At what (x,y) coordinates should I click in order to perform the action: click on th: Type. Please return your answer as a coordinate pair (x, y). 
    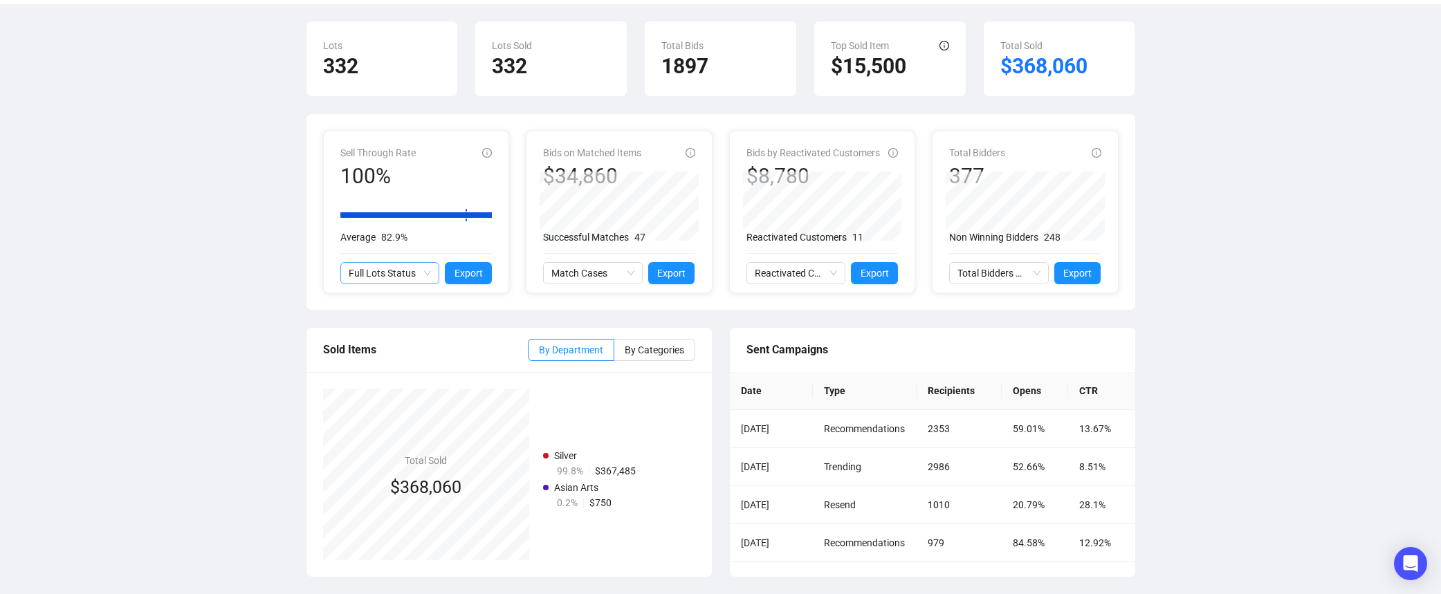
    Looking at the image, I should click on (864, 391).